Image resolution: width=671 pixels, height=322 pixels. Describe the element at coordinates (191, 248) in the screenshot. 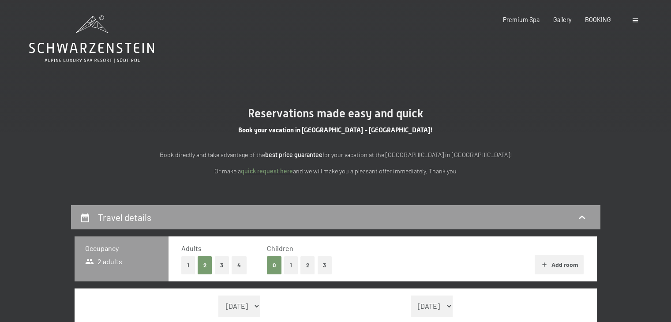

I see `span: Adults` at that location.